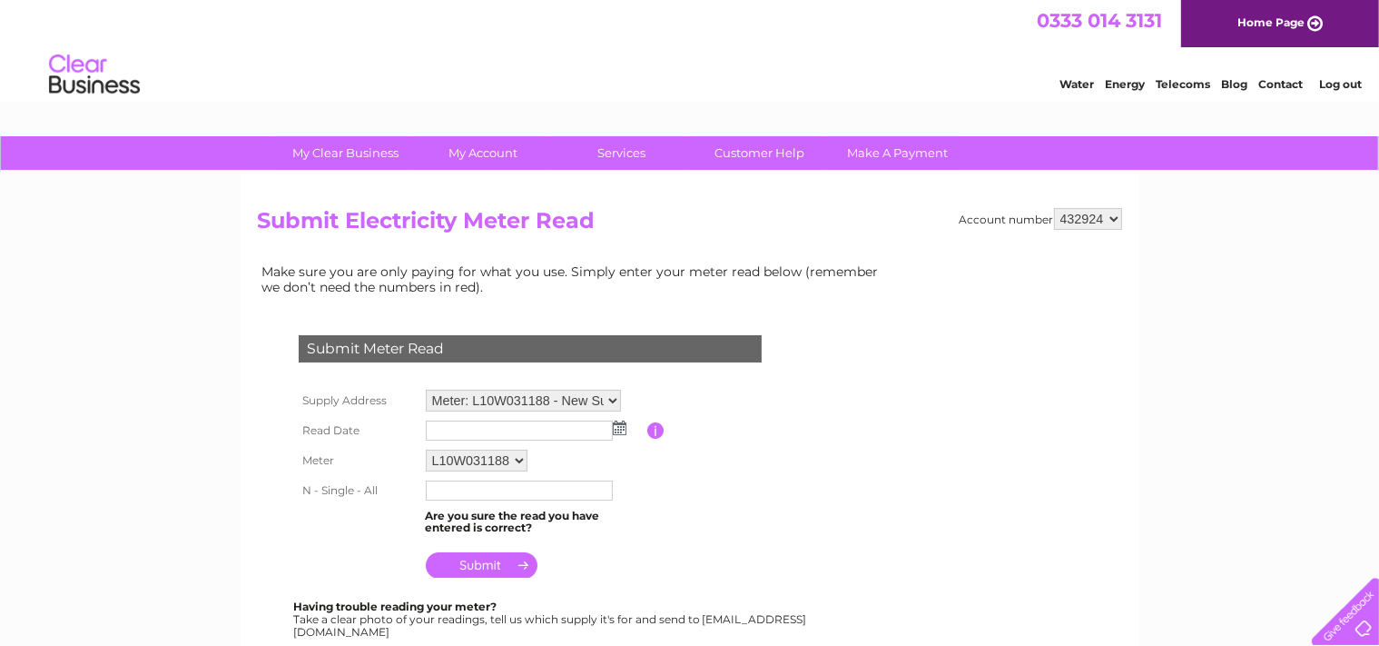 Image resolution: width=1379 pixels, height=646 pixels. Describe the element at coordinates (897, 153) in the screenshot. I see `a: Make A Payment` at that location.